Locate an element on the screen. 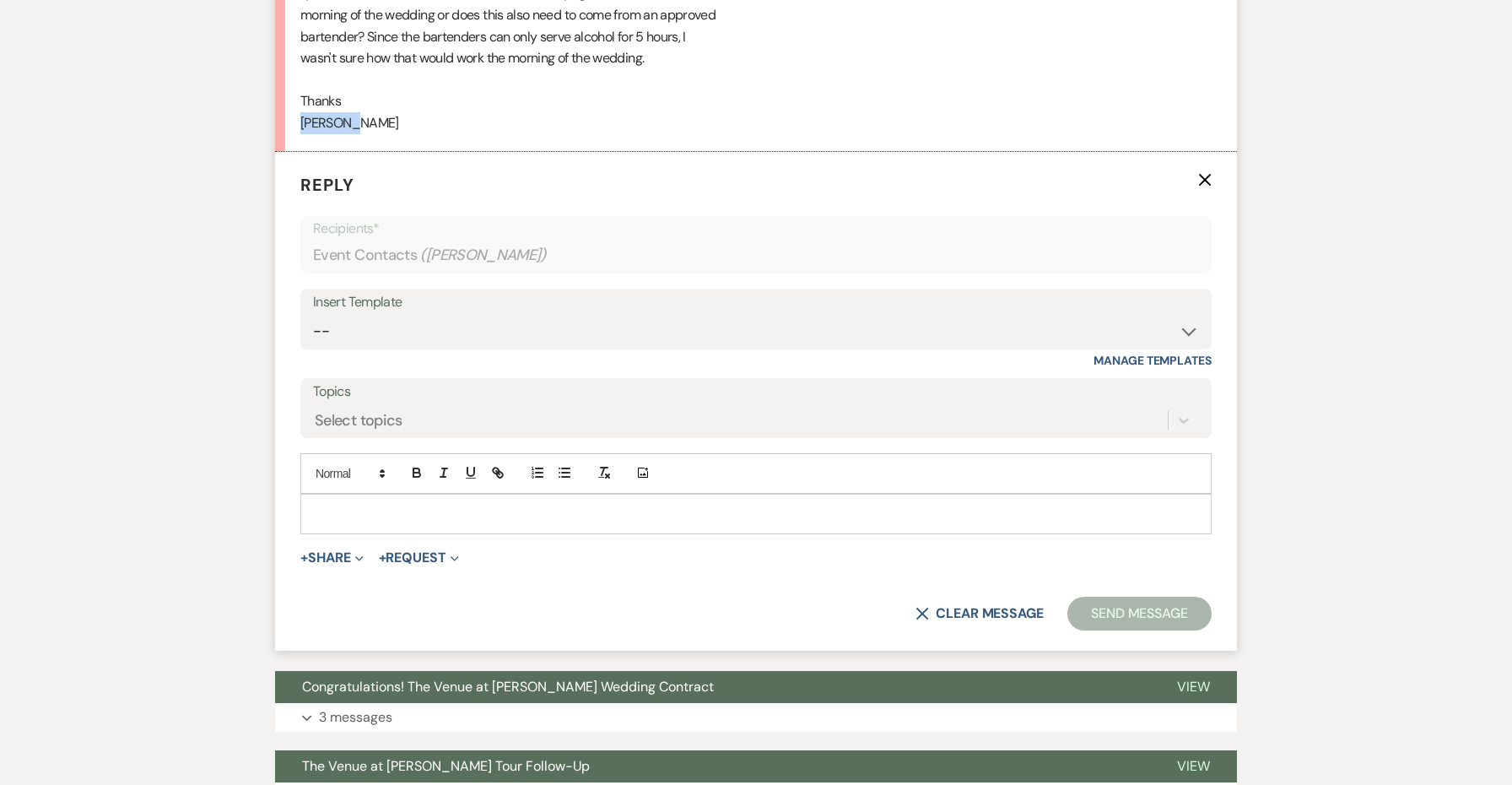 The height and width of the screenshot is (785, 1512). button: 3 messages is located at coordinates (756, 717).